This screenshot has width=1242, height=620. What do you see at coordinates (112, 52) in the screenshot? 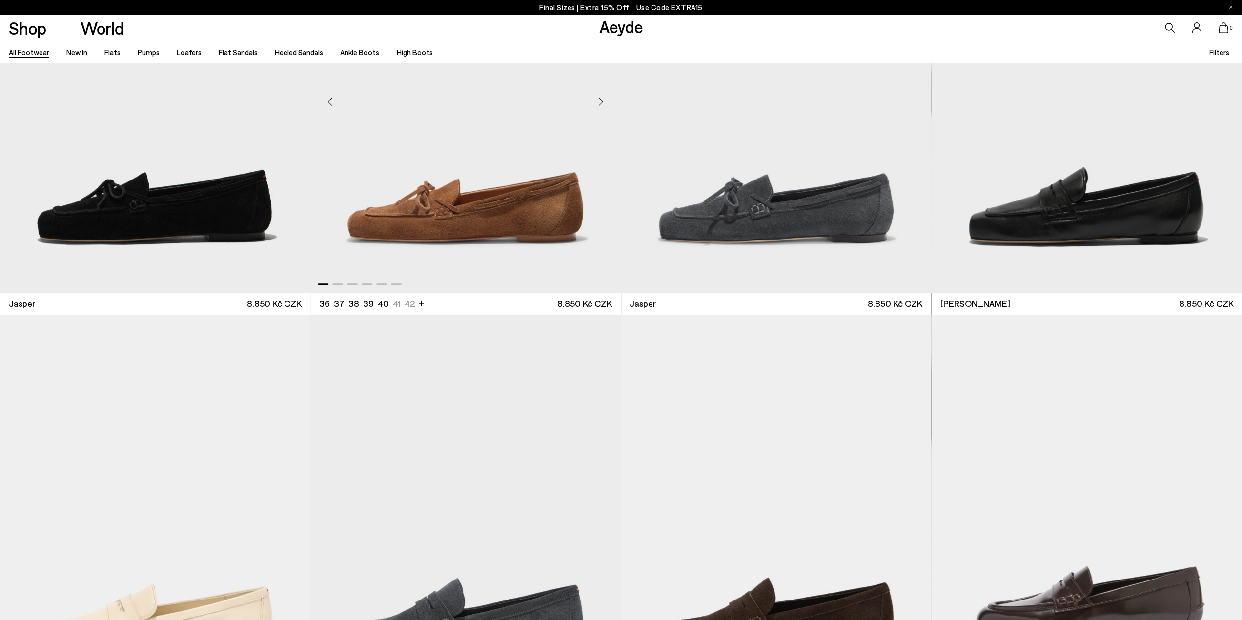
I see `a: Flats` at bounding box center [112, 52].